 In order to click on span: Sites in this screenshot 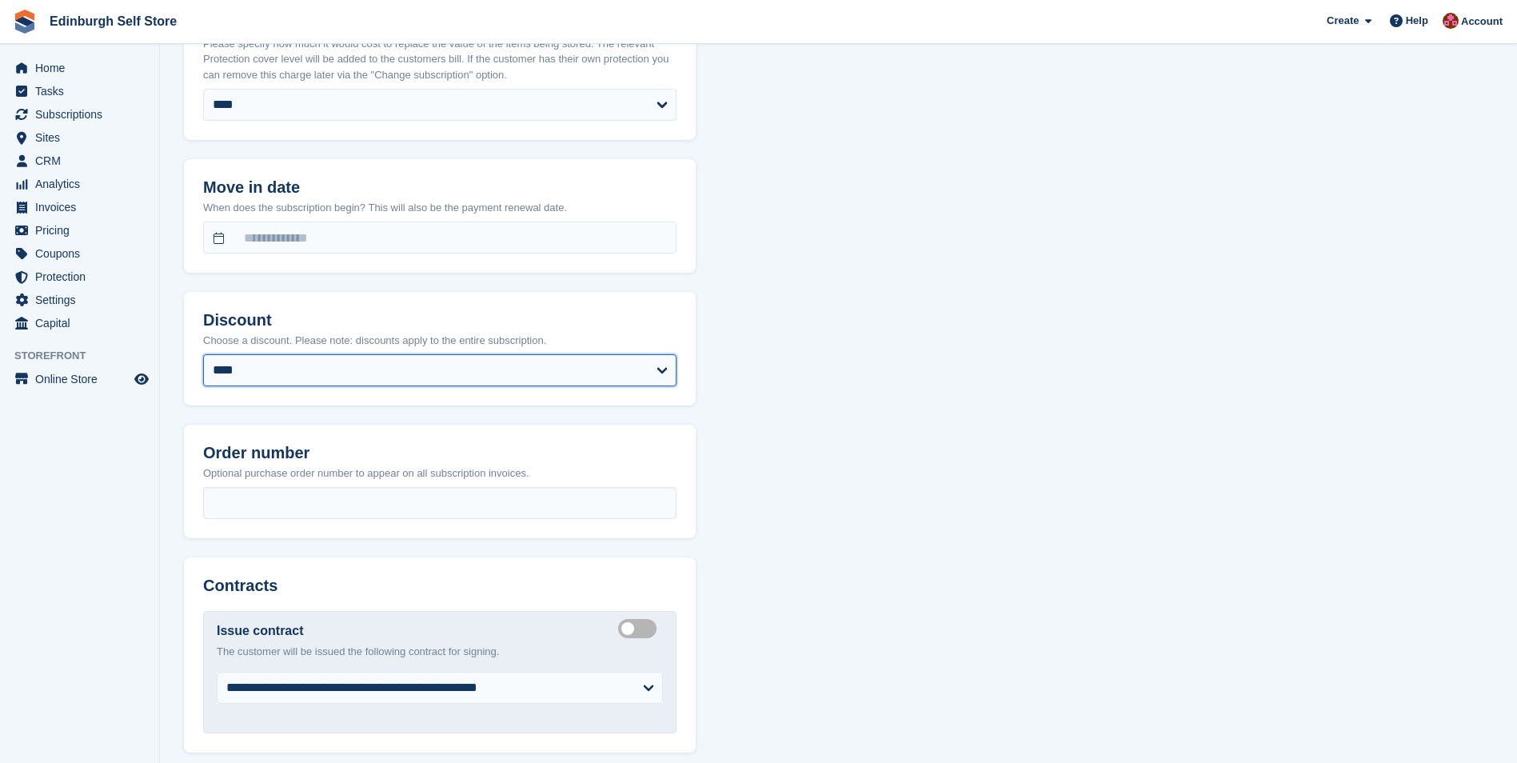, I will do `click(83, 138)`.